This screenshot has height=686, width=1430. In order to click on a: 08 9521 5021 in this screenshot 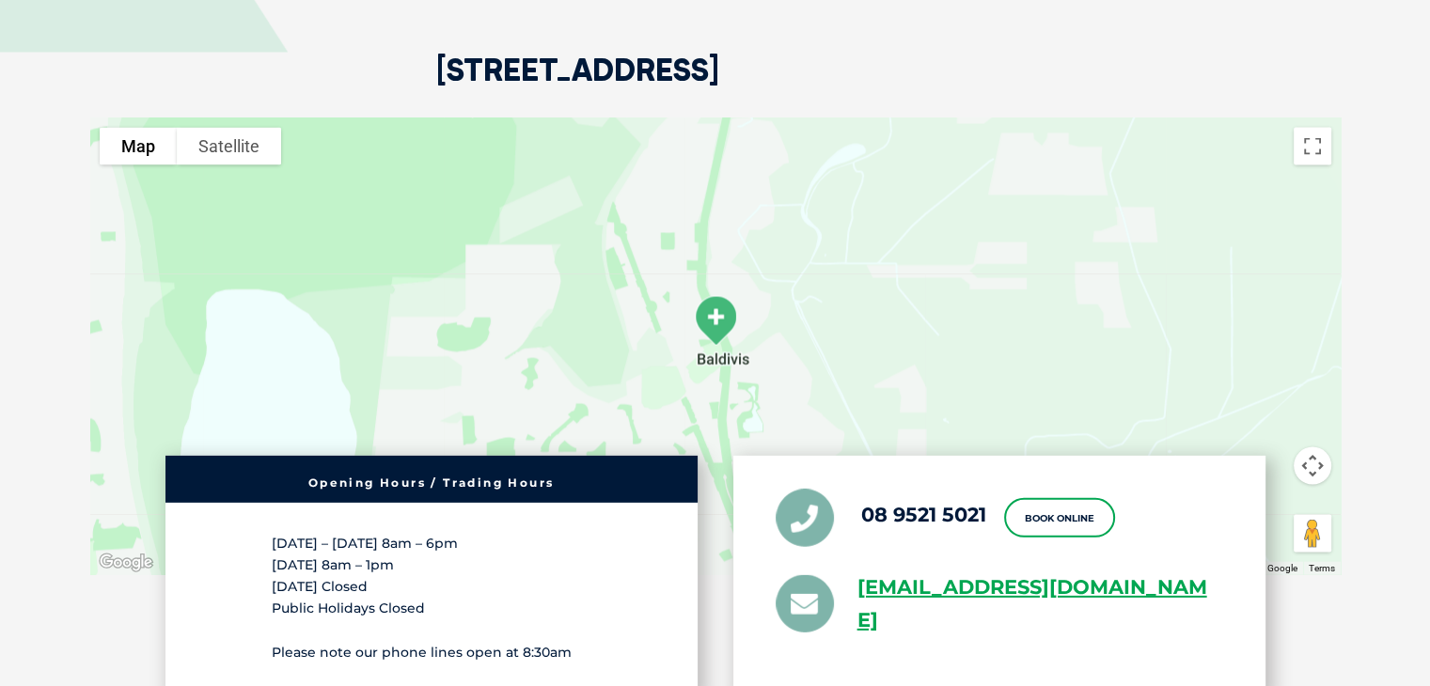, I will do `click(923, 513)`.